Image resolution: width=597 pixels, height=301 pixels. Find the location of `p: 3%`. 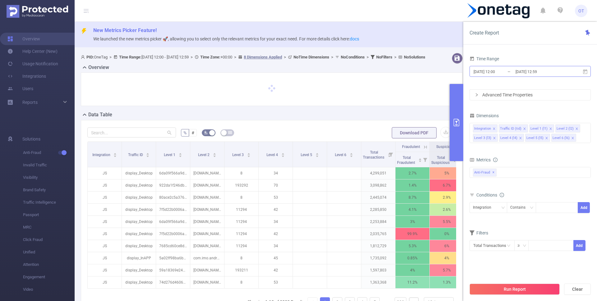

p: 3% is located at coordinates (412, 222).